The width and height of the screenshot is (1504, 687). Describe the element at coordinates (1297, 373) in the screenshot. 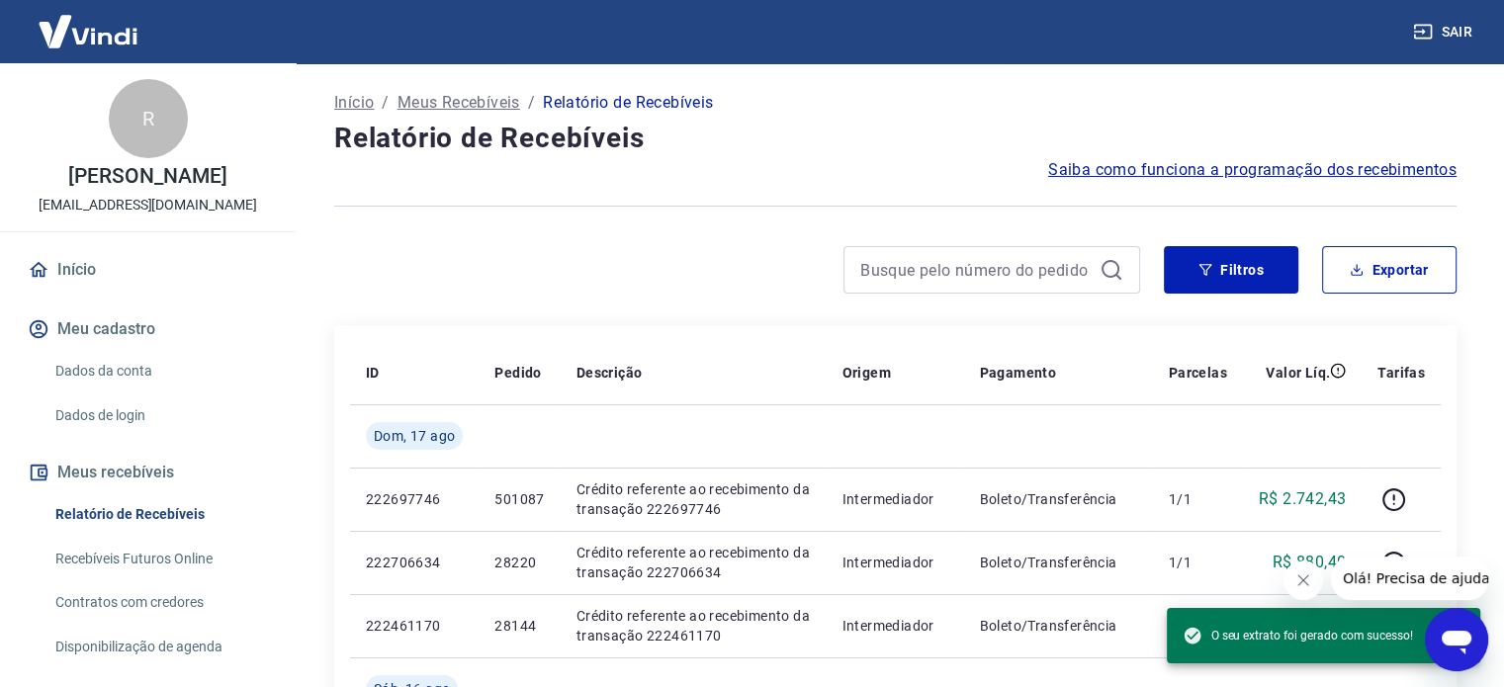

I see `p: Valor Líq.` at that location.